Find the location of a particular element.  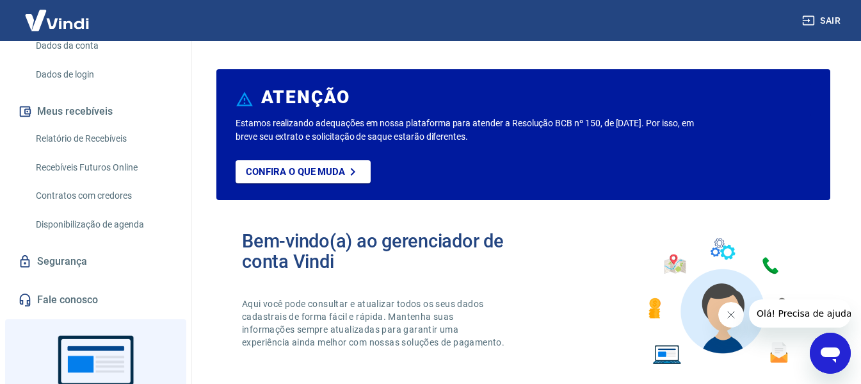

a: Dados da conta is located at coordinates (103, 45).